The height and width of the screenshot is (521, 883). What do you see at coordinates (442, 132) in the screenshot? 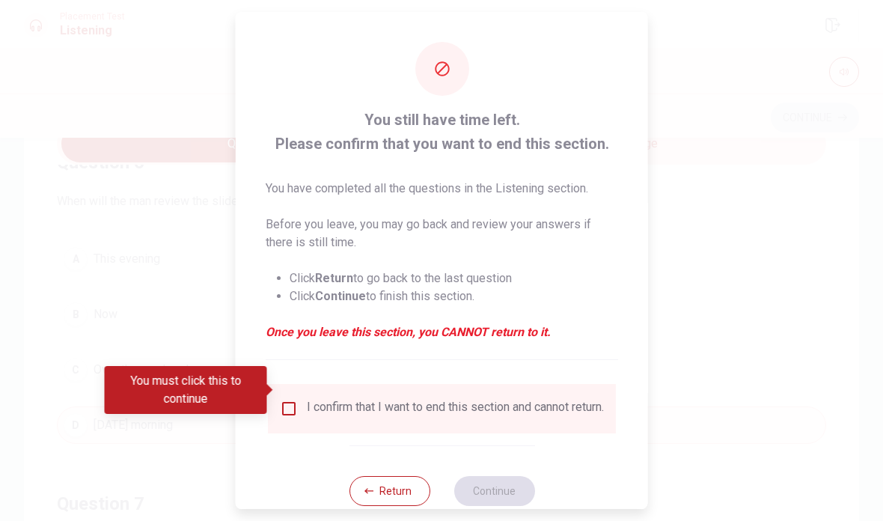
I see `span: You still have time left. Please confirm that you want to end this section.` at bounding box center [442, 132].